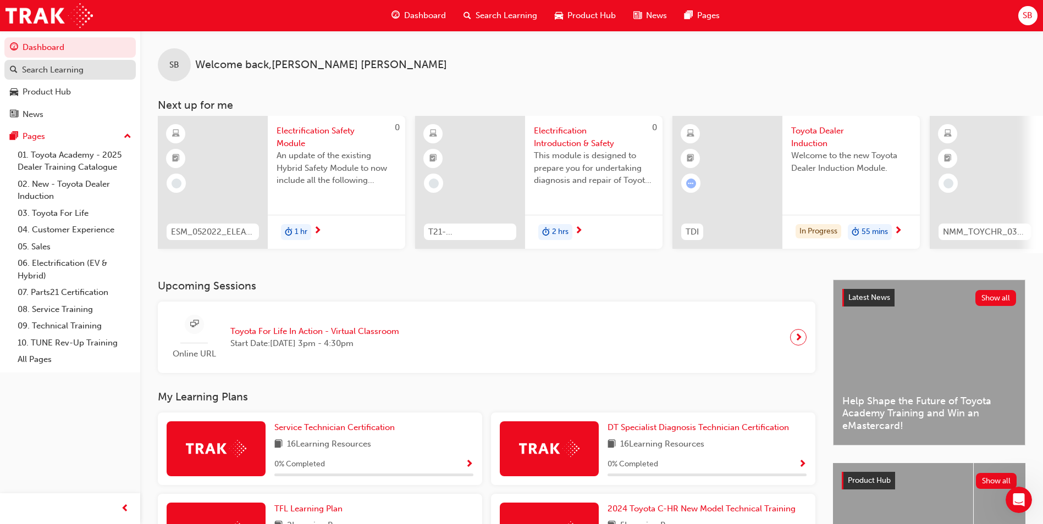 The height and width of the screenshot is (524, 1043). Describe the element at coordinates (539, 183) in the screenshot. I see `a: 0T21-FOD_HVIS_PREREQElectrification Introduction & SafetyThis module is designed to prepare you f...` at that location.